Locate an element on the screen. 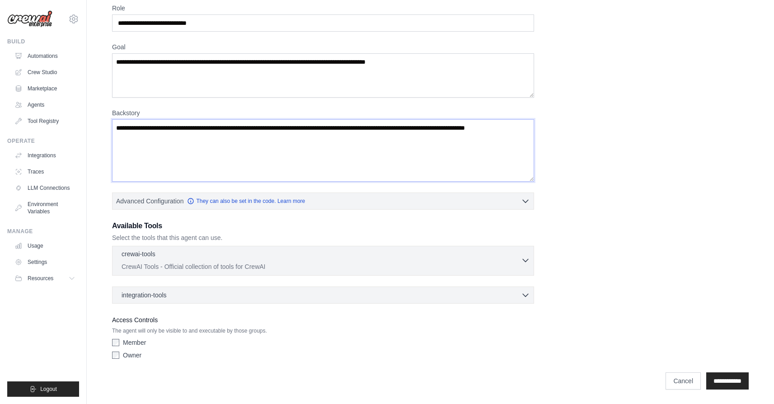 The height and width of the screenshot is (404, 774). button: crewai-tools CrewAI Tools - Official collection of tools for CrewAI is located at coordinates (323, 260).